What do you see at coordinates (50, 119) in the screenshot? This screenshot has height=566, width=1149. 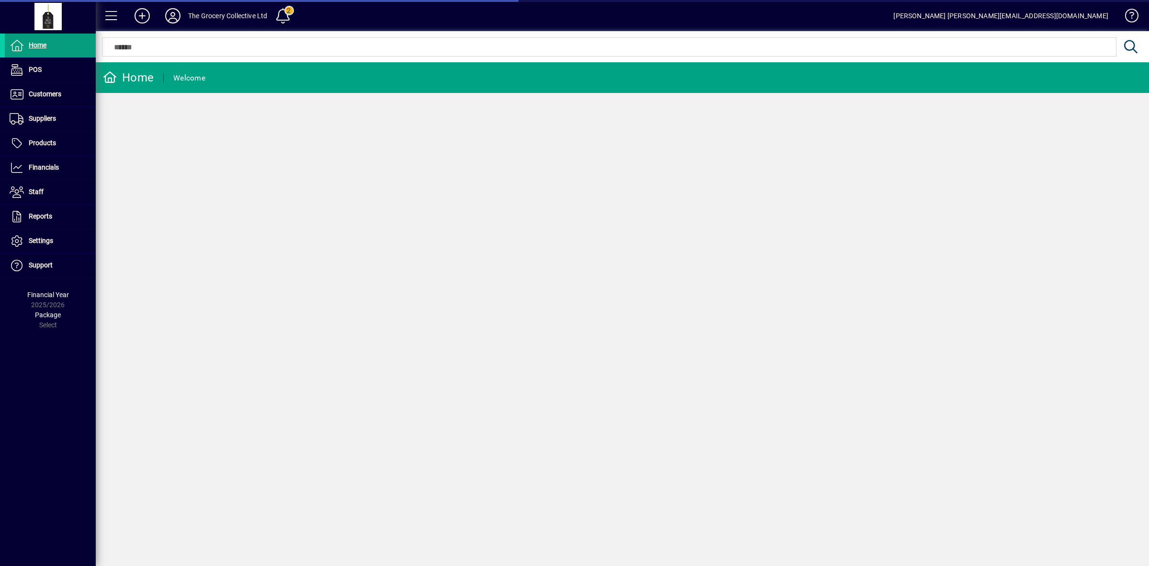 I see `a: Suppliers` at bounding box center [50, 119].